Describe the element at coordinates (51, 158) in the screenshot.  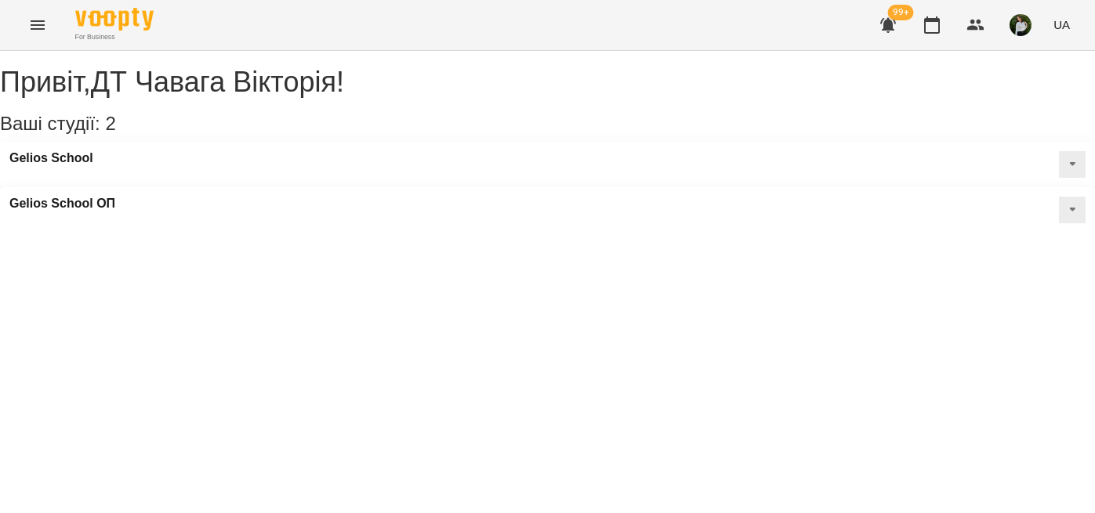
I see `a: Gelios School` at that location.